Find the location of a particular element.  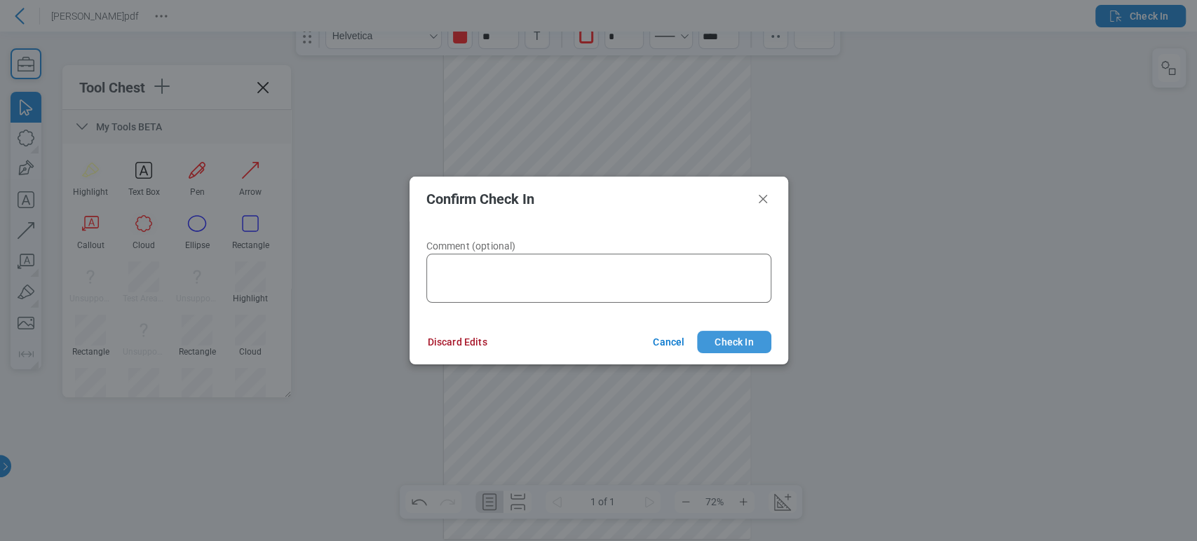

span: Comment (optional) is located at coordinates (471, 246).